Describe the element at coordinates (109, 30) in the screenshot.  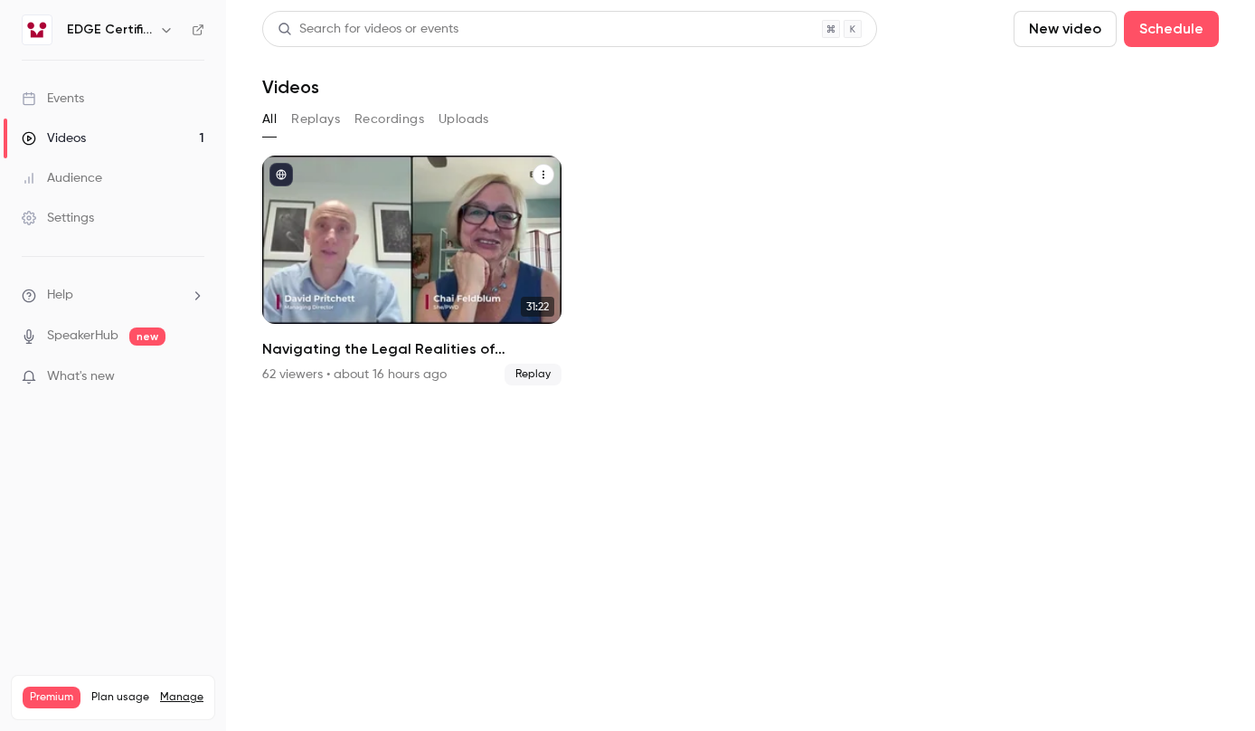
I see `h6: EDGE Certification` at that location.